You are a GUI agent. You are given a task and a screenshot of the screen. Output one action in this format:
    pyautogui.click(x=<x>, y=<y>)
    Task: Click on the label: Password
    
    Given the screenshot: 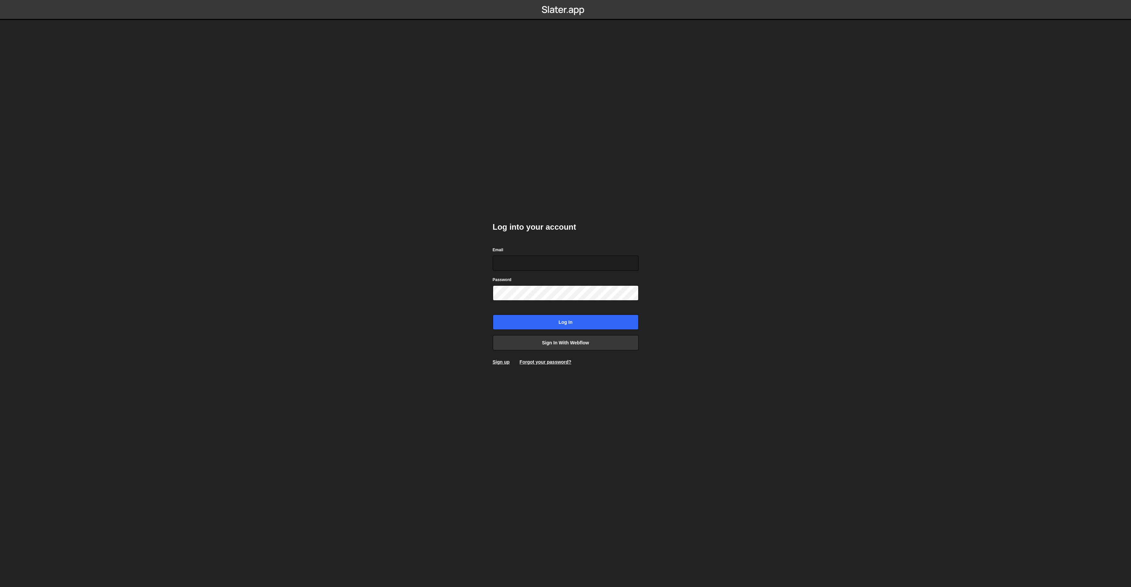 What is the action you would take?
    pyautogui.click(x=502, y=280)
    